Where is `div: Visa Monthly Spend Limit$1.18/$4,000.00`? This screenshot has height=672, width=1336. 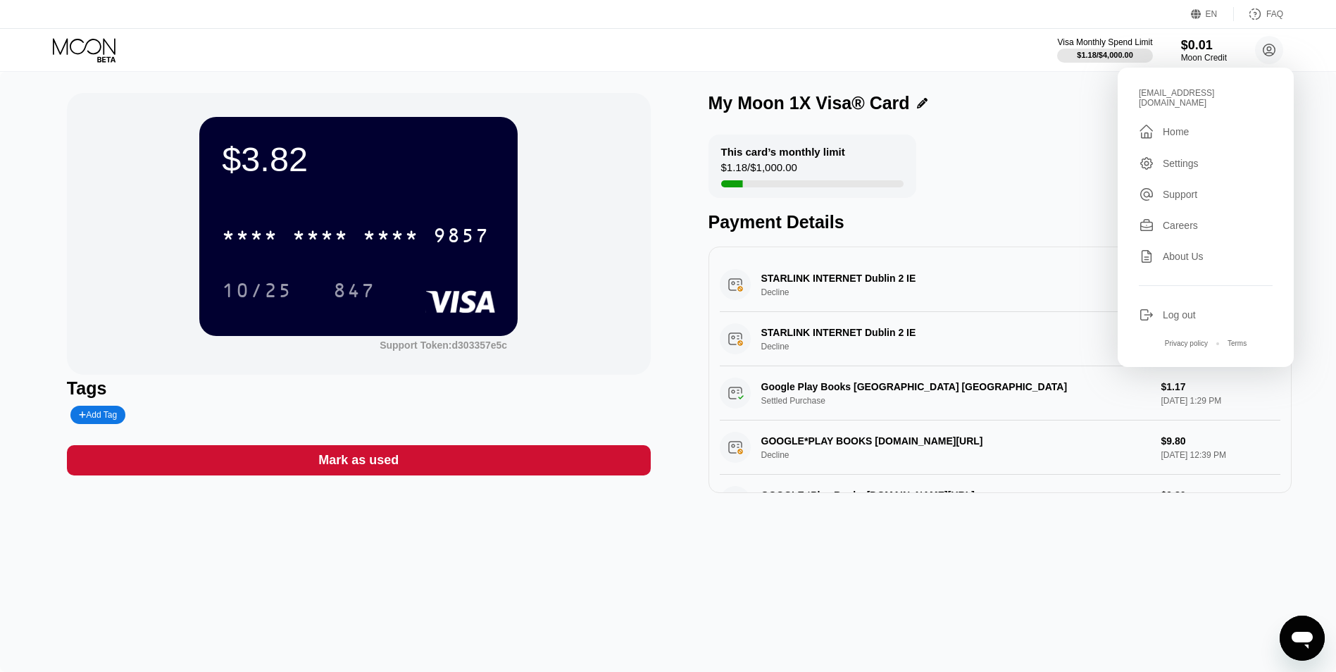
div: Visa Monthly Spend Limit$1.18/$4,000.00 is located at coordinates (1104, 50).